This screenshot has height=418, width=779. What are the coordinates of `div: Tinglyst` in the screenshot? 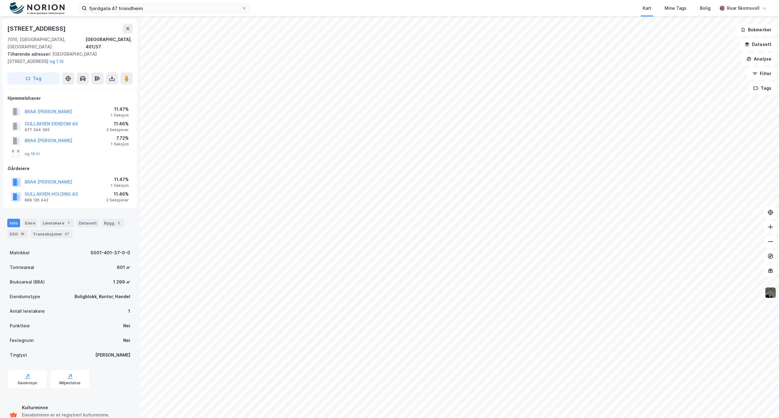 It's located at (18, 355).